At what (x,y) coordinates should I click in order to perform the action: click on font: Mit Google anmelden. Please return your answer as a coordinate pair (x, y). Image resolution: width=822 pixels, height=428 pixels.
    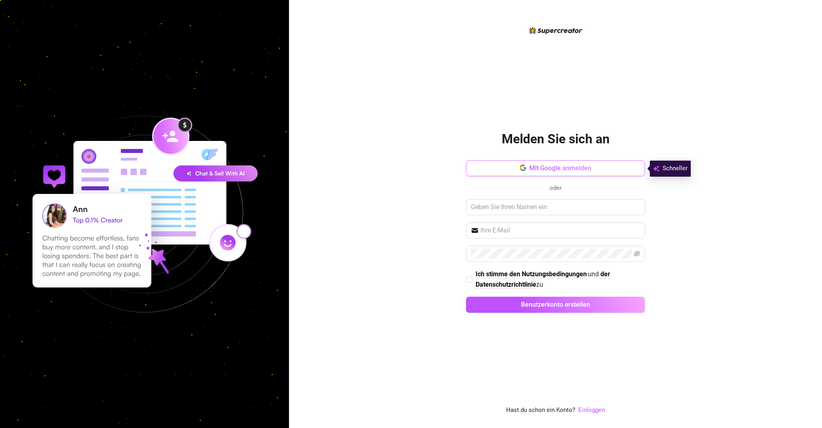
    Looking at the image, I should click on (561, 168).